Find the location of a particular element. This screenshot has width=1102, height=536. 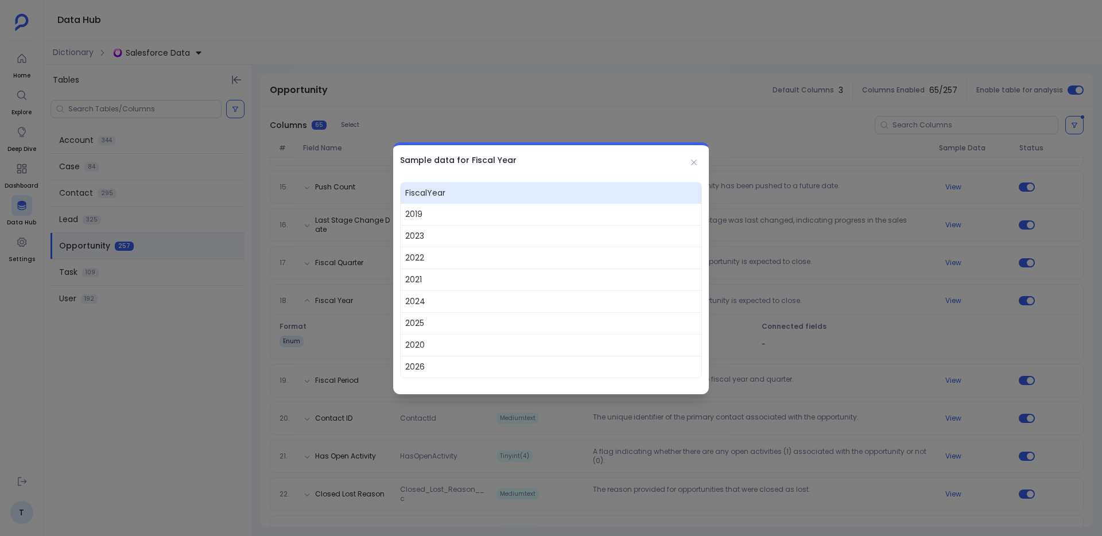

span: 2024 is located at coordinates (551, 301).